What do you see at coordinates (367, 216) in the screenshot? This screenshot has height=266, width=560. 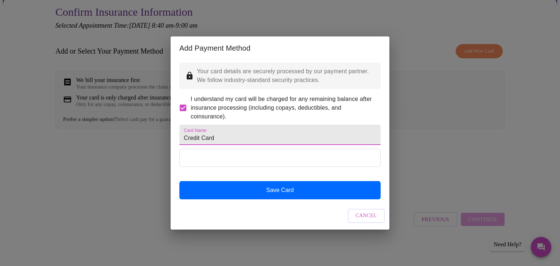 I see `button: Cancel` at bounding box center [367, 216].